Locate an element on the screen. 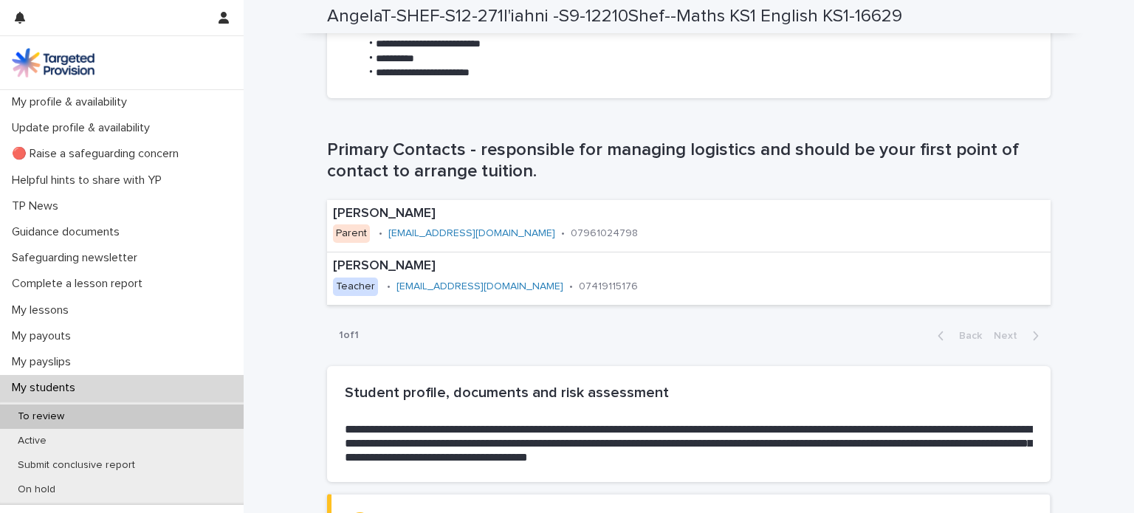  span: Next is located at coordinates (1010, 336).